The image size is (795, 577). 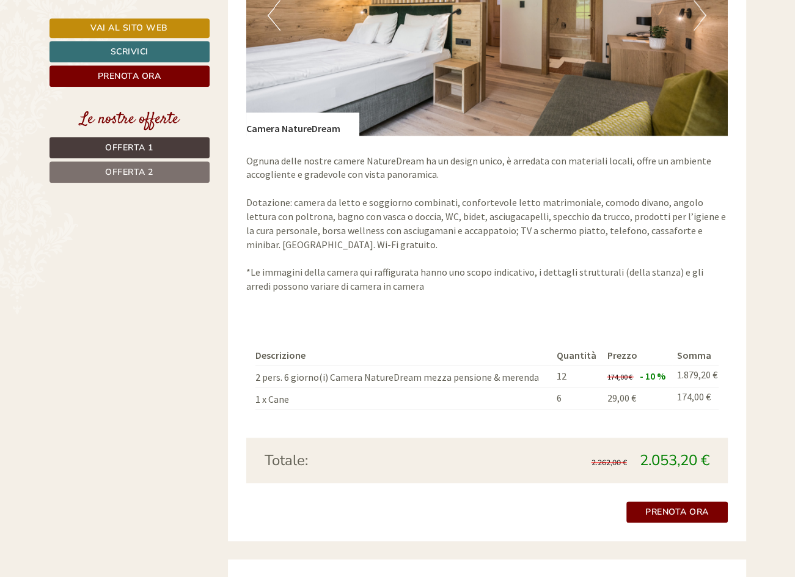 I want to click on span: - 10 %, so click(x=653, y=376).